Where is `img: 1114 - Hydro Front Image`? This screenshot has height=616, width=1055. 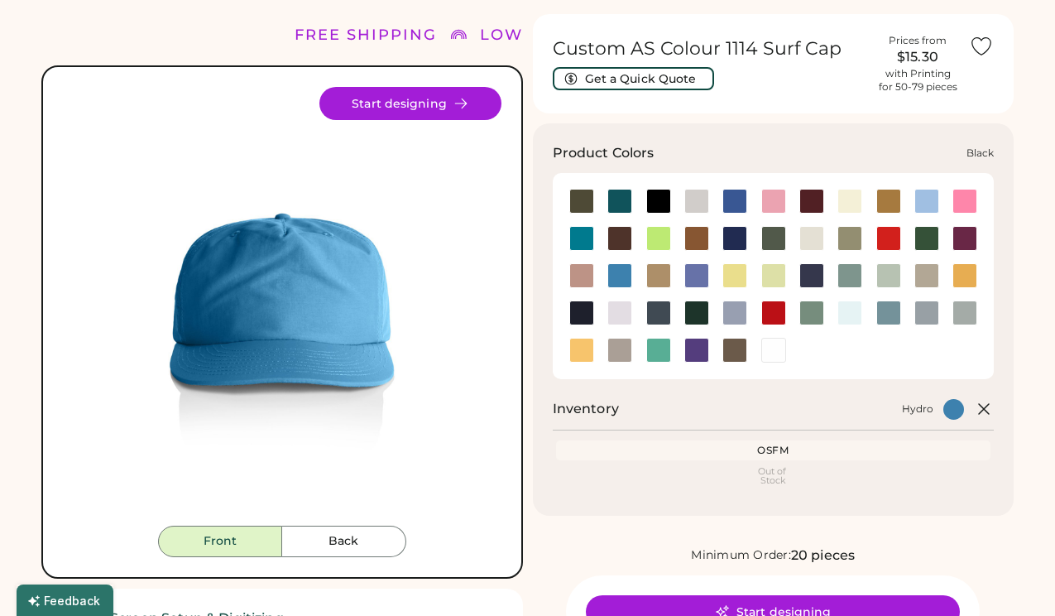
img: 1114 - Hydro Front Image is located at coordinates (282, 306).